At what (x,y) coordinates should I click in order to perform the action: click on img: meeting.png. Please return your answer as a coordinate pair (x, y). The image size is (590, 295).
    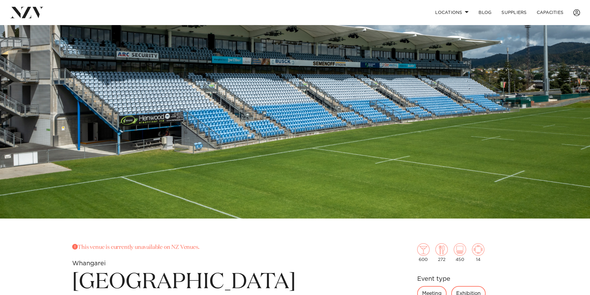
    Looking at the image, I should click on (478, 250).